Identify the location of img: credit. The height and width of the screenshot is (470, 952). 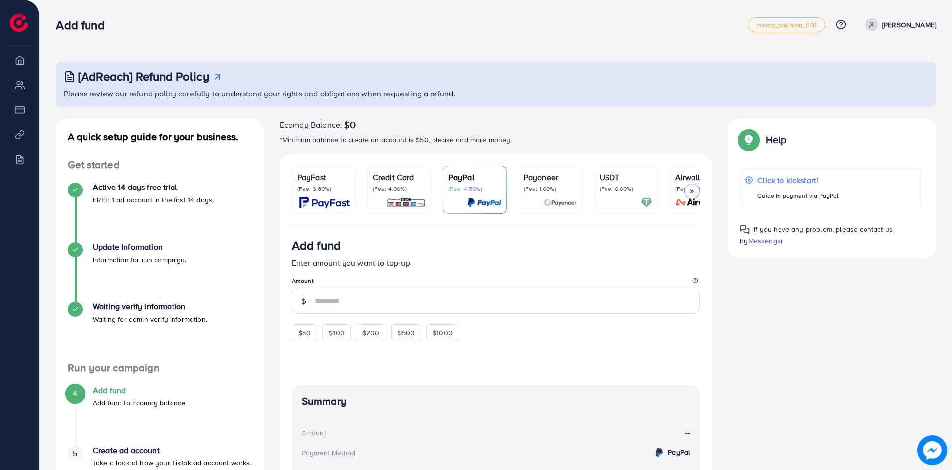
(659, 452).